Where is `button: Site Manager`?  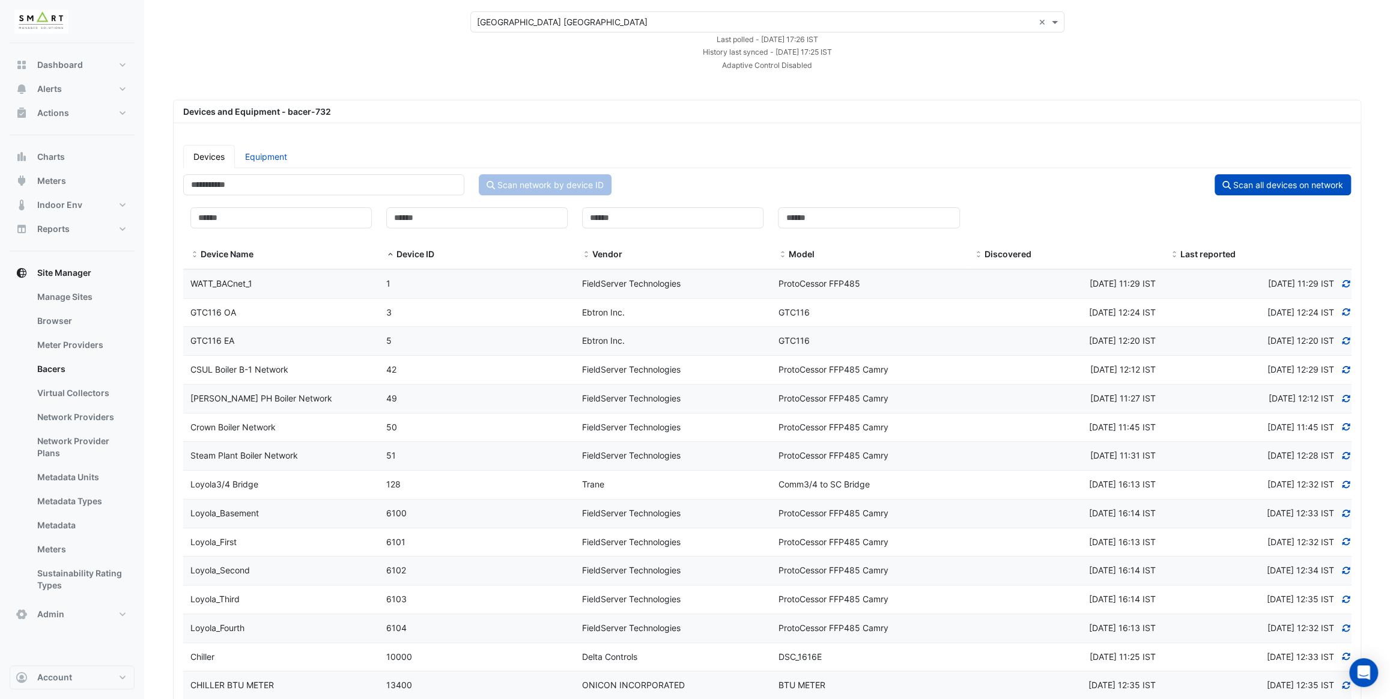 button: Site Manager is located at coordinates (72, 273).